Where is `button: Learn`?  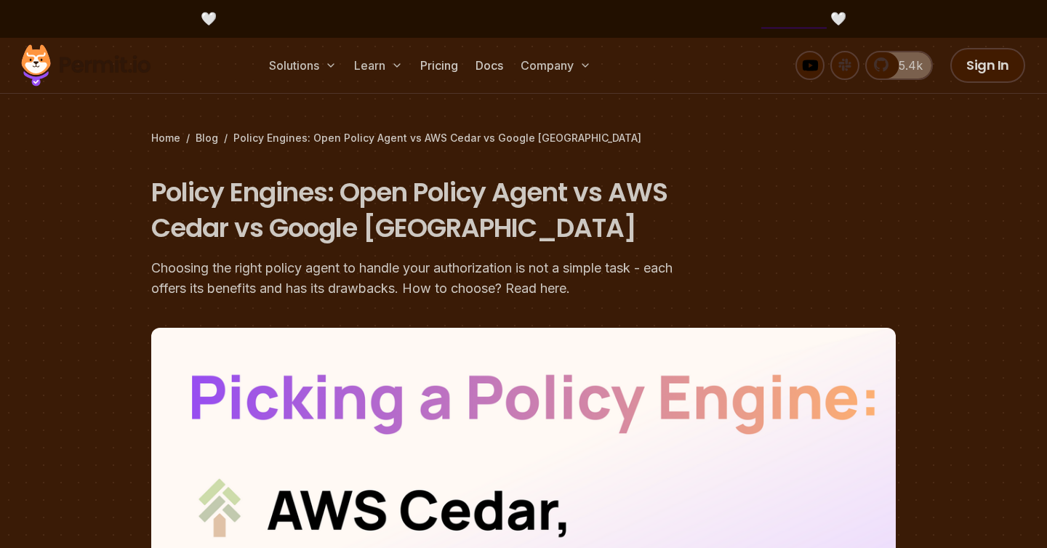 button: Learn is located at coordinates (378, 65).